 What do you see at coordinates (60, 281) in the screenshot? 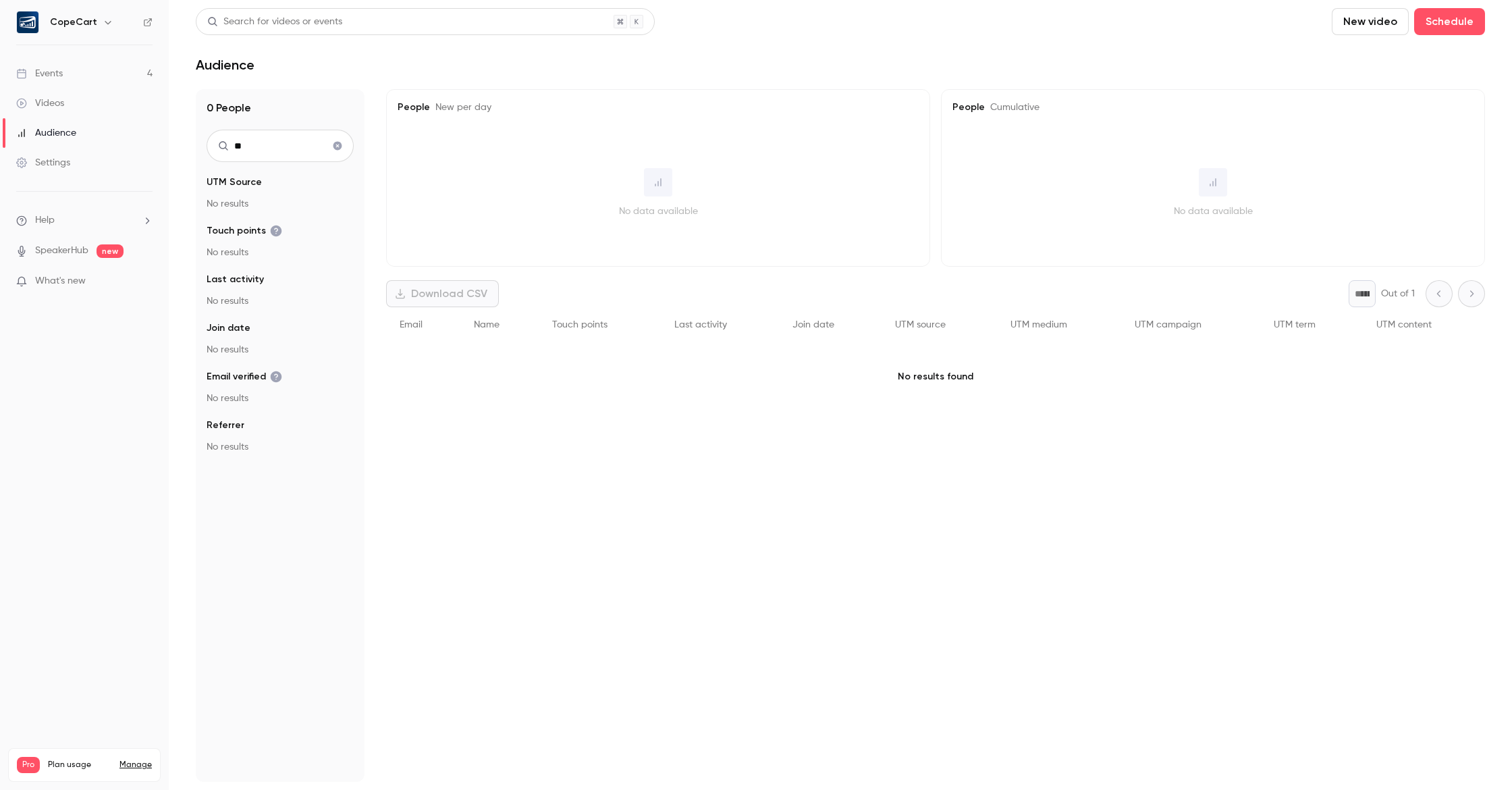
I see `span: What's new` at bounding box center [60, 281].